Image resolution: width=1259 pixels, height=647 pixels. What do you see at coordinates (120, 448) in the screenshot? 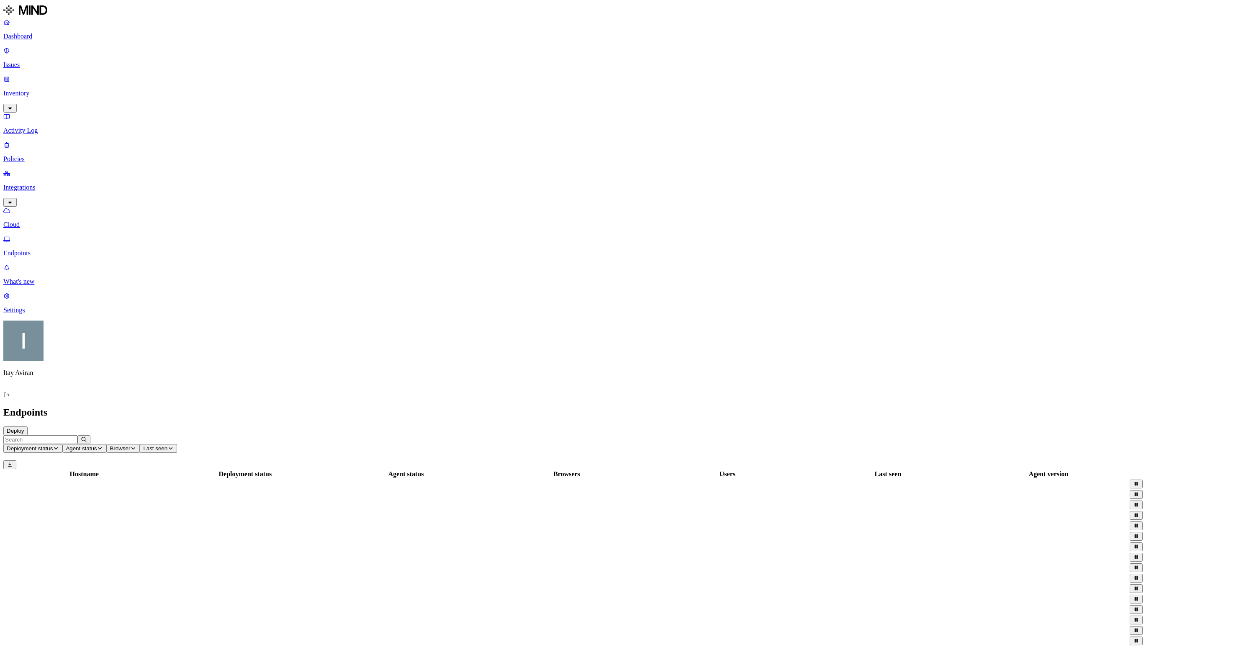
I see `span: Browser` at bounding box center [120, 448].